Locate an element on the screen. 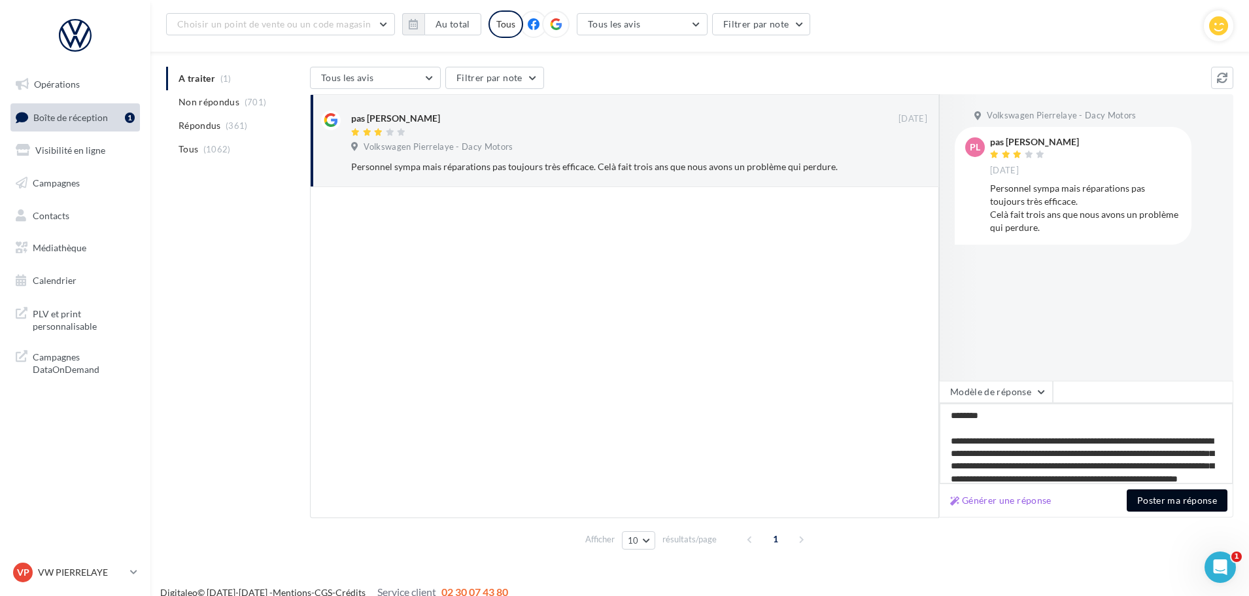  span: Campagnes DataOnDemand is located at coordinates (84, 362).